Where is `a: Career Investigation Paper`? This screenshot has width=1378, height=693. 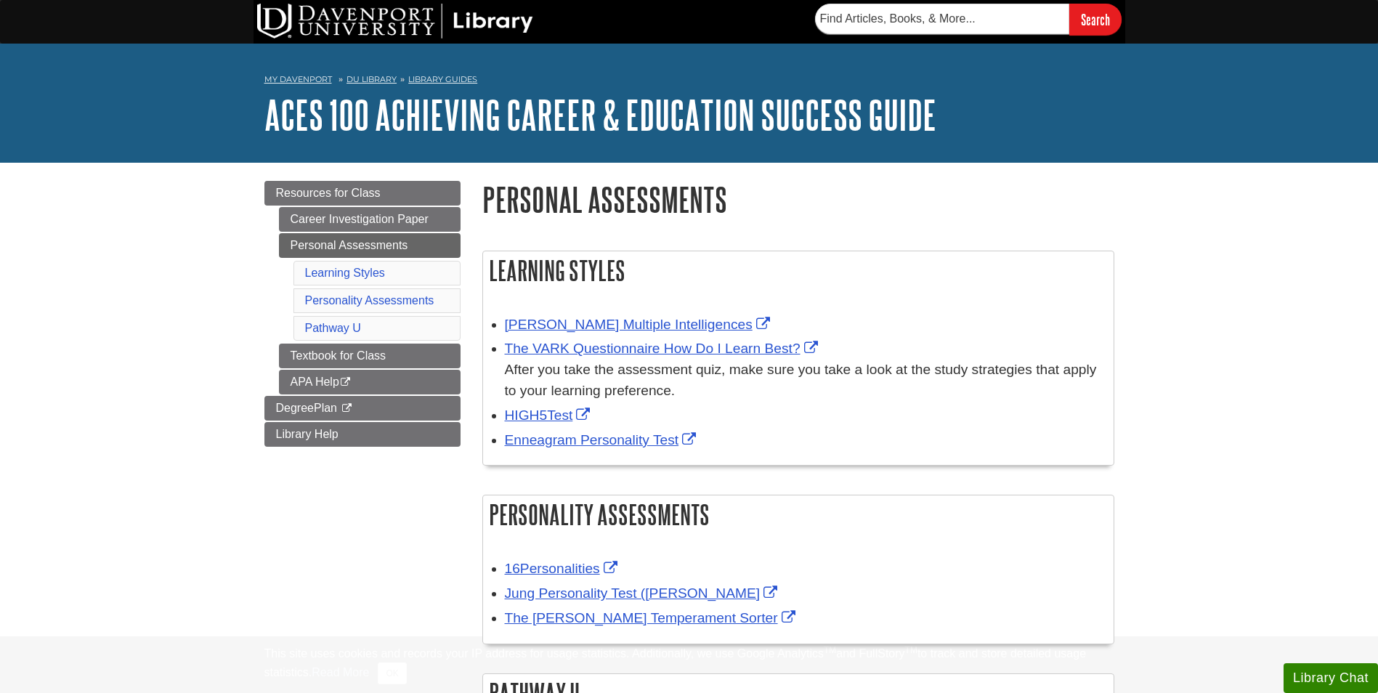 a: Career Investigation Paper is located at coordinates (370, 219).